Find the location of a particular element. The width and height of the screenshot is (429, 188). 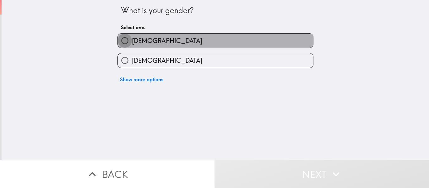

div: What is your gender? is located at coordinates (216, 11).